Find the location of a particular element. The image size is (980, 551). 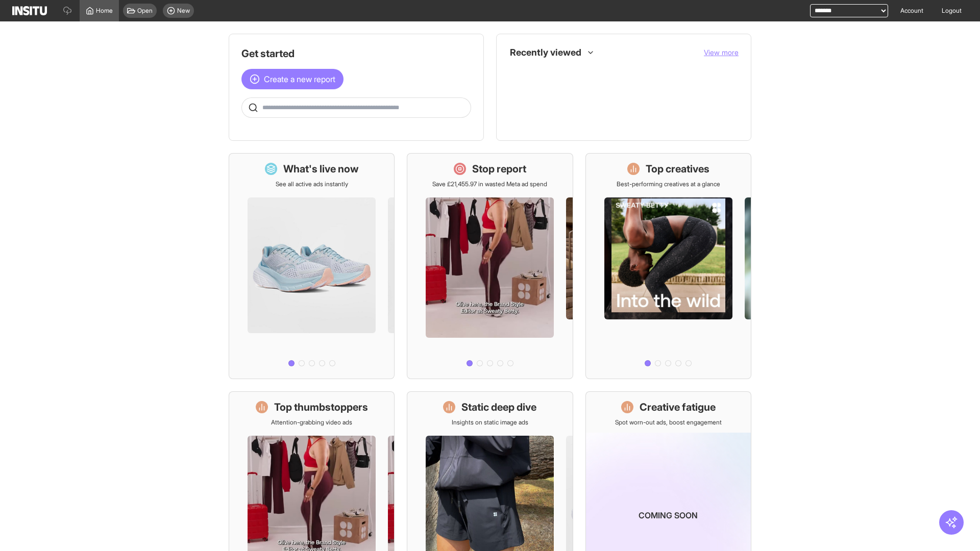

h1: What's live now is located at coordinates (321, 169).